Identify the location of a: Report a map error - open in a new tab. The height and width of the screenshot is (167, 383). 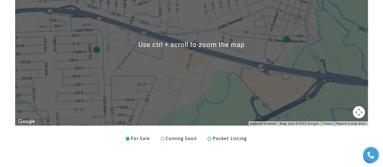
(351, 123).